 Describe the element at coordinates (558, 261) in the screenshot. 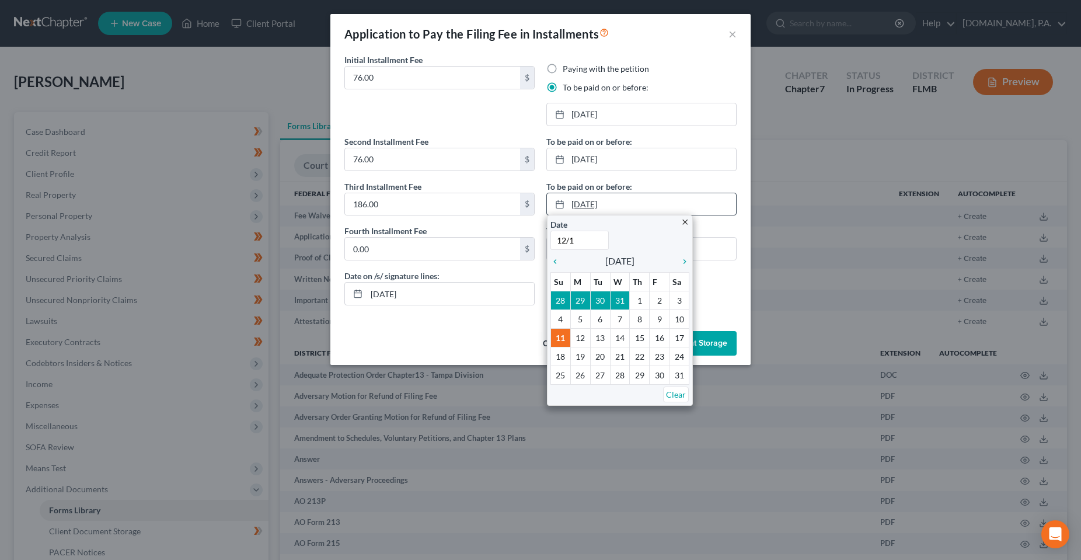

I see `i: chevron_left` at that location.